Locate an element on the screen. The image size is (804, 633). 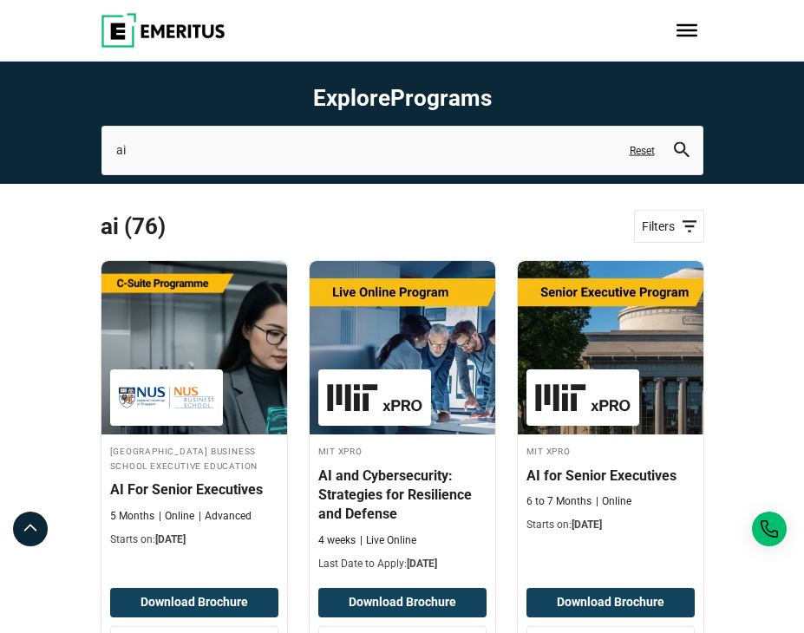
h4: AI and Cybersecurity: Strategies for Resilience and Defense is located at coordinates (402, 495).